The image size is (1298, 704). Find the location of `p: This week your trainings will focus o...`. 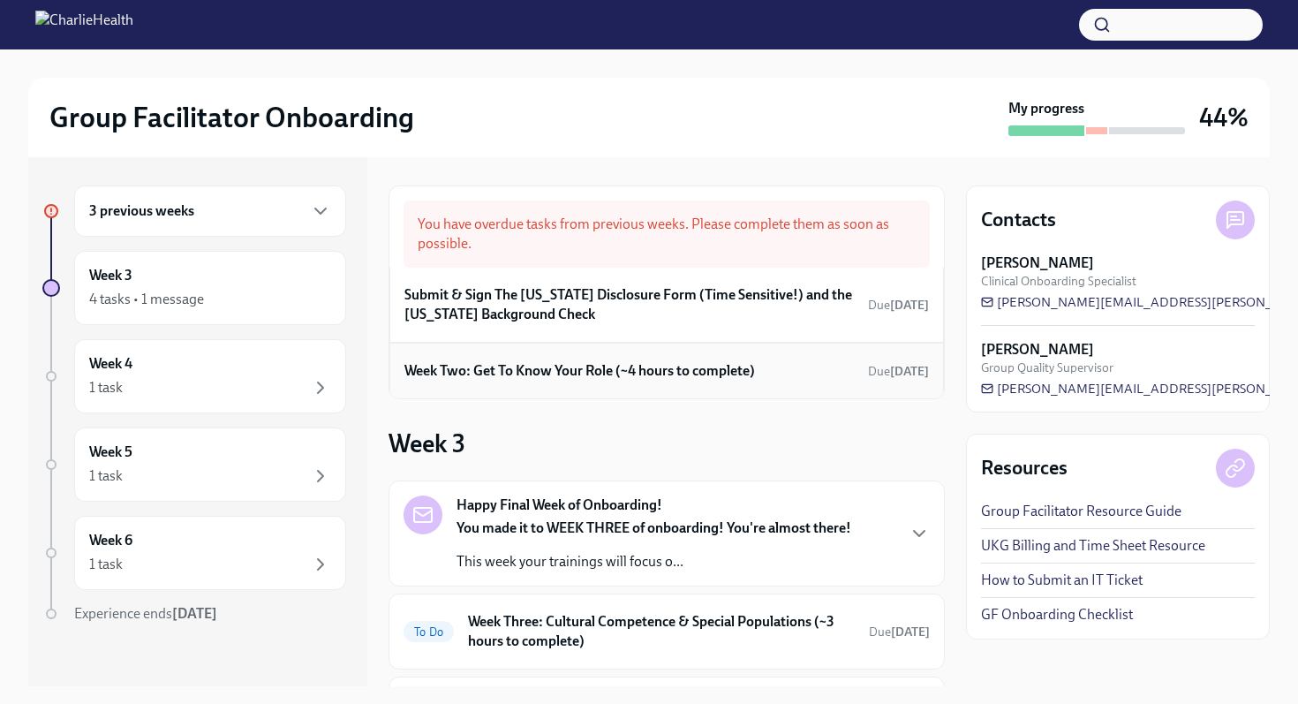

p: This week your trainings will focus o... is located at coordinates (653, 562).